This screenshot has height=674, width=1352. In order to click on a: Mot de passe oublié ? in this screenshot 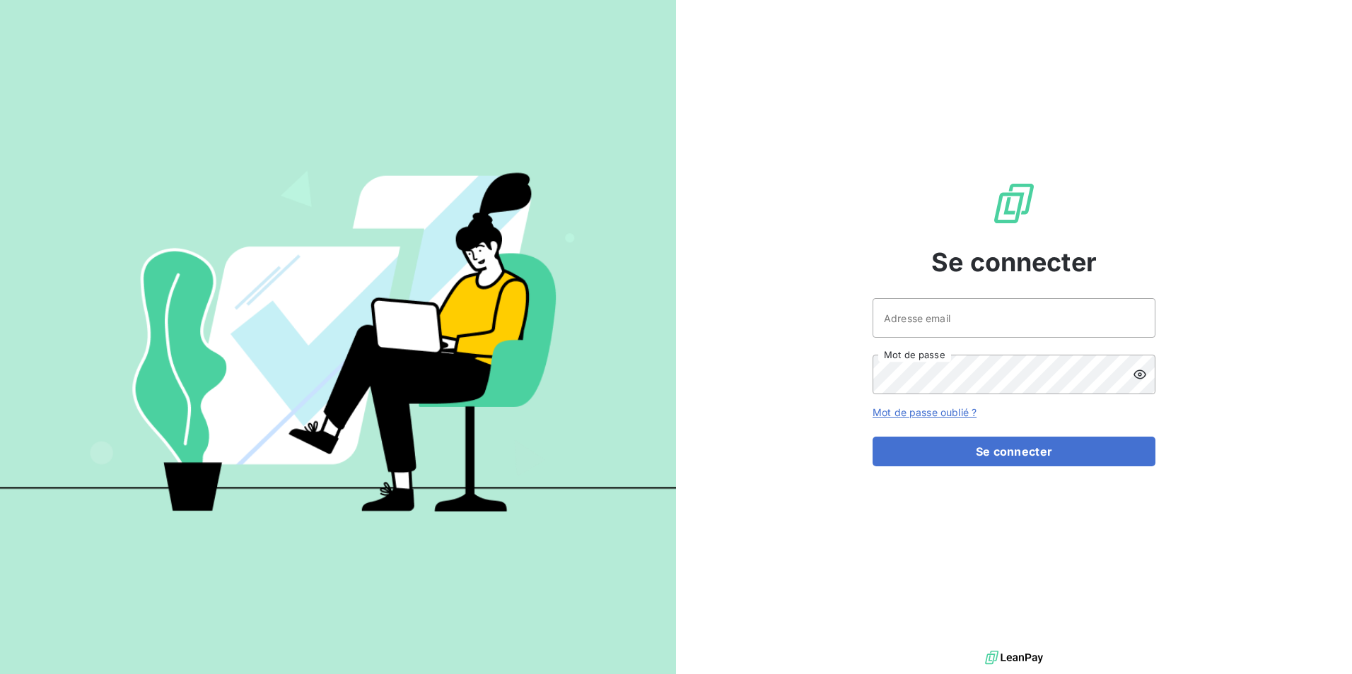, I will do `click(924, 412)`.